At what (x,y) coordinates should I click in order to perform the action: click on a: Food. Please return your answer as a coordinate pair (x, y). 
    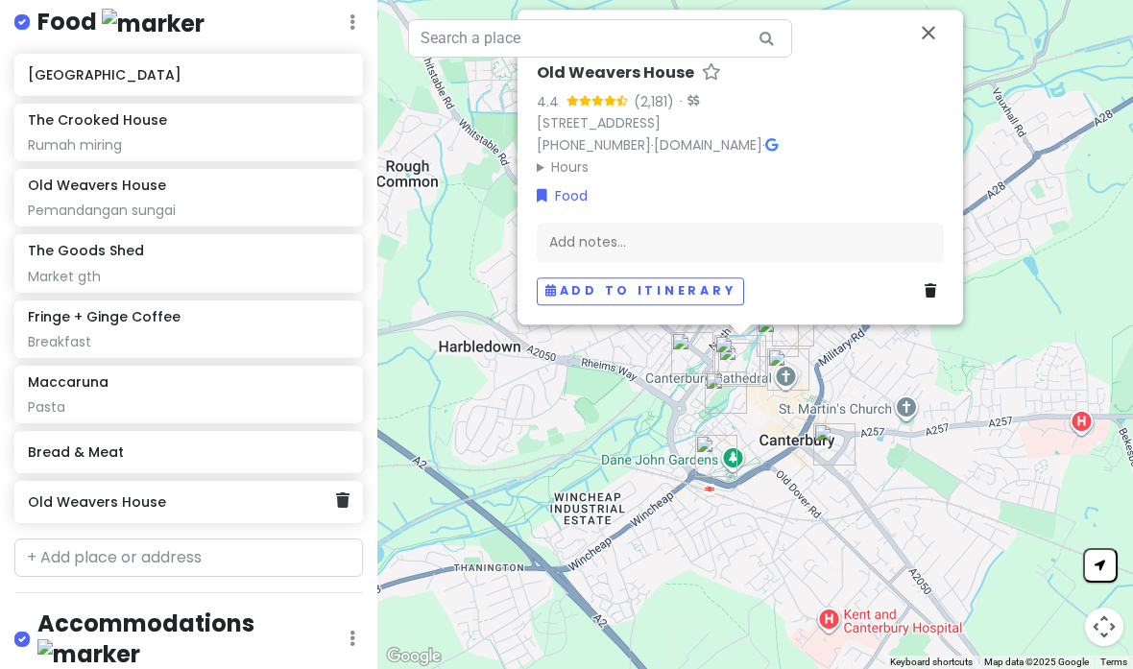
    Looking at the image, I should click on (561, 196).